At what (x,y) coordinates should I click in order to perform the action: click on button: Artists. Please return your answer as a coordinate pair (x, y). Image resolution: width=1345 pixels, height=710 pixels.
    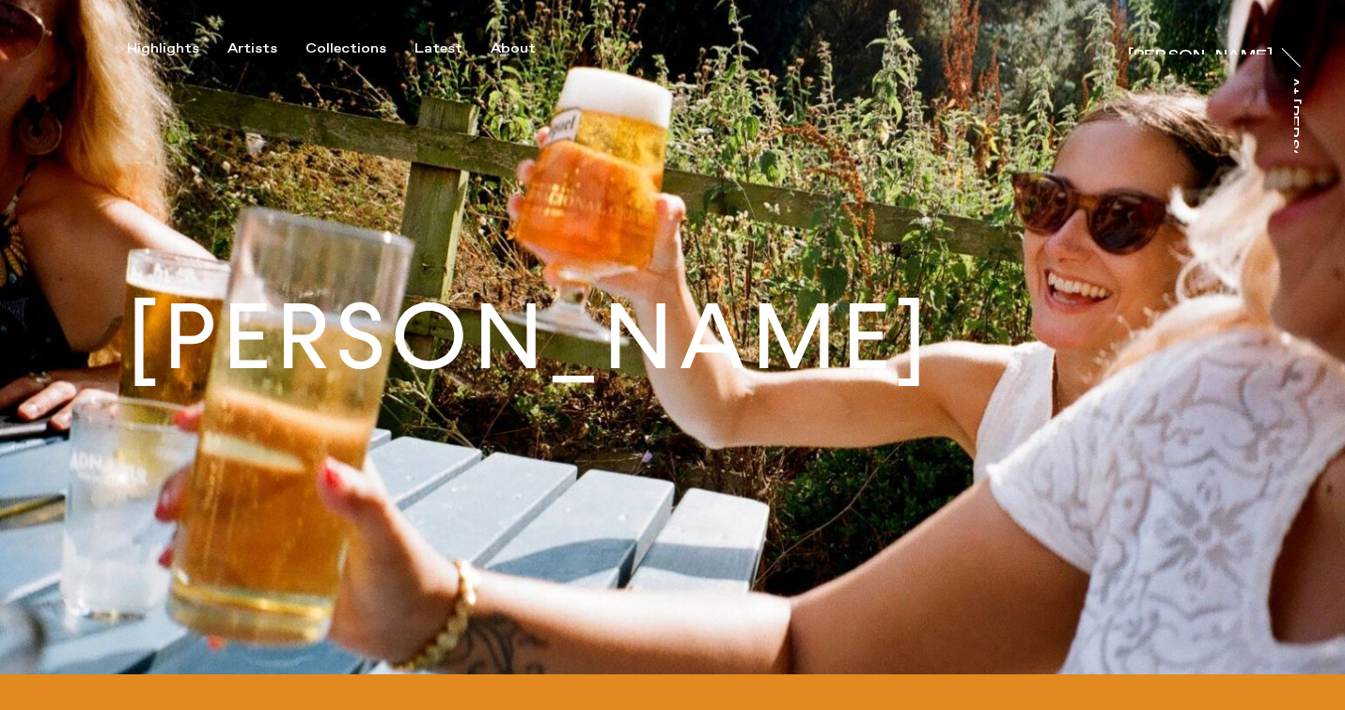
    Looking at the image, I should click on (266, 49).